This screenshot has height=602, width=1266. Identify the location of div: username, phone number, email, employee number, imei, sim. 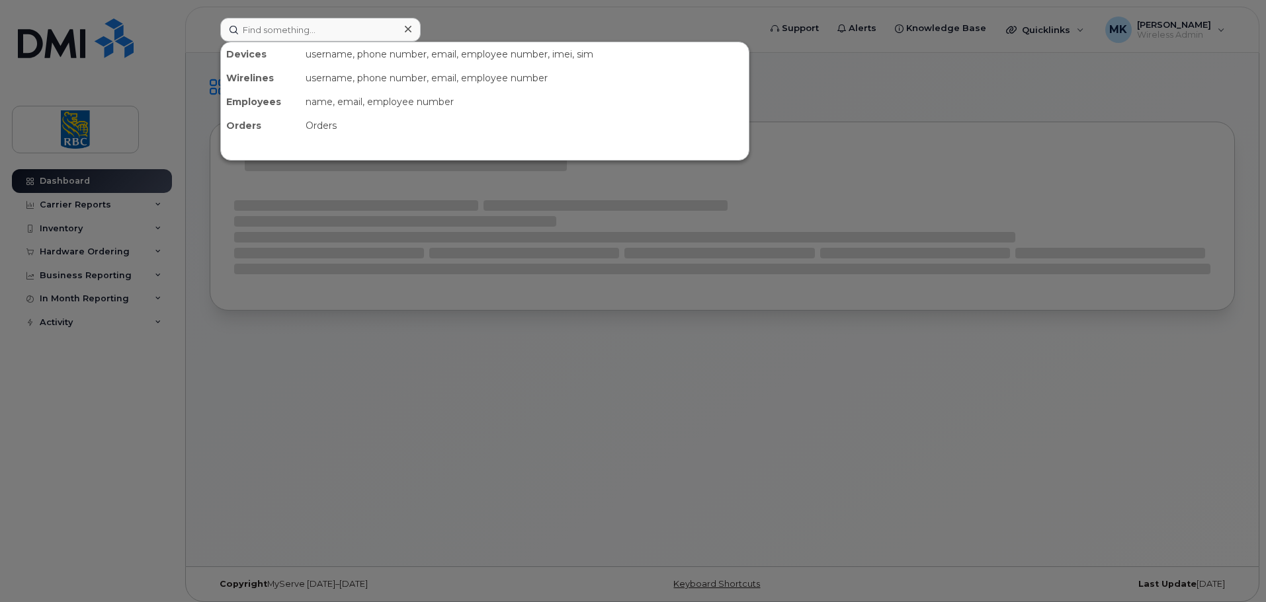
(524, 54).